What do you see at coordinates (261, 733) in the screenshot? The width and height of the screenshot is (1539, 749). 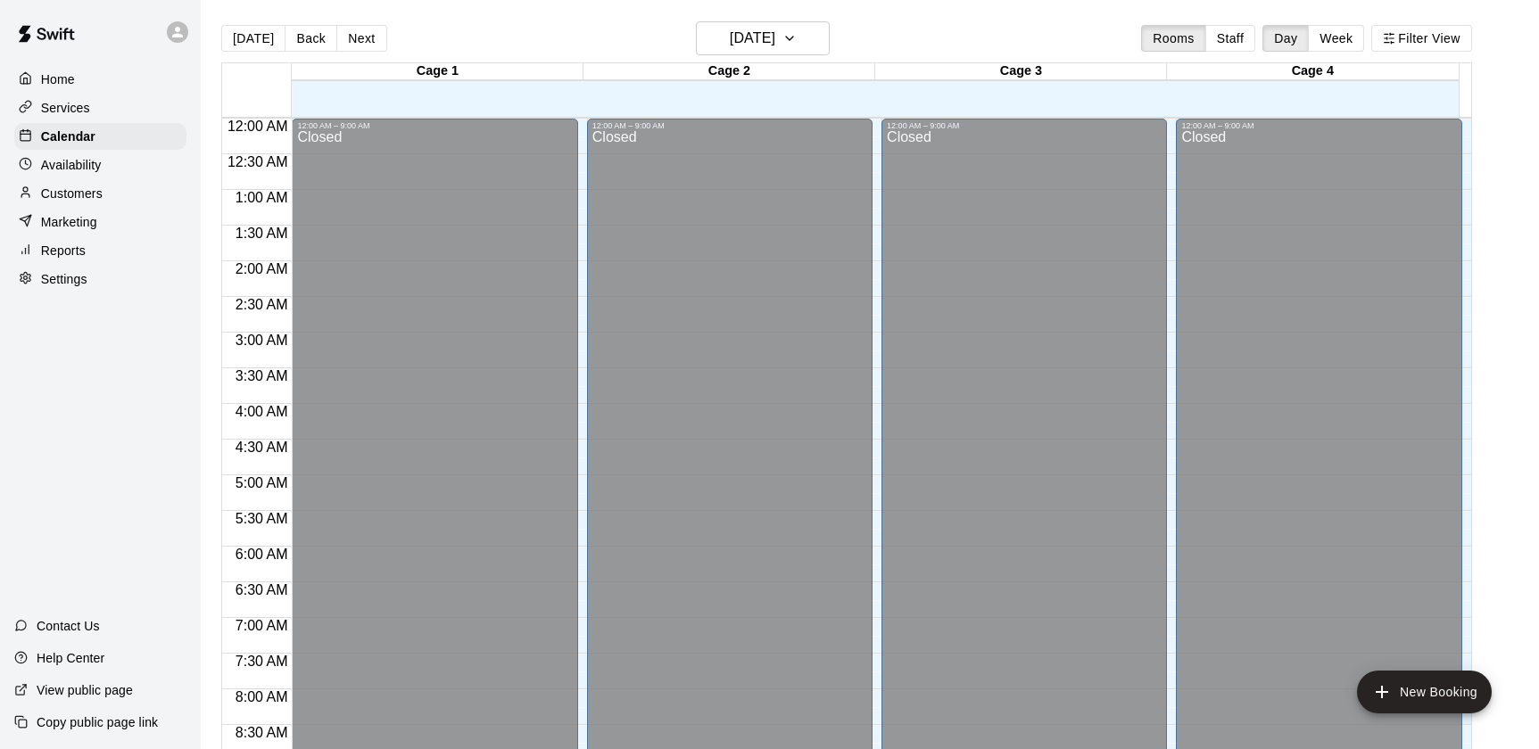 I see `span: 8:30 AM` at bounding box center [261, 733].